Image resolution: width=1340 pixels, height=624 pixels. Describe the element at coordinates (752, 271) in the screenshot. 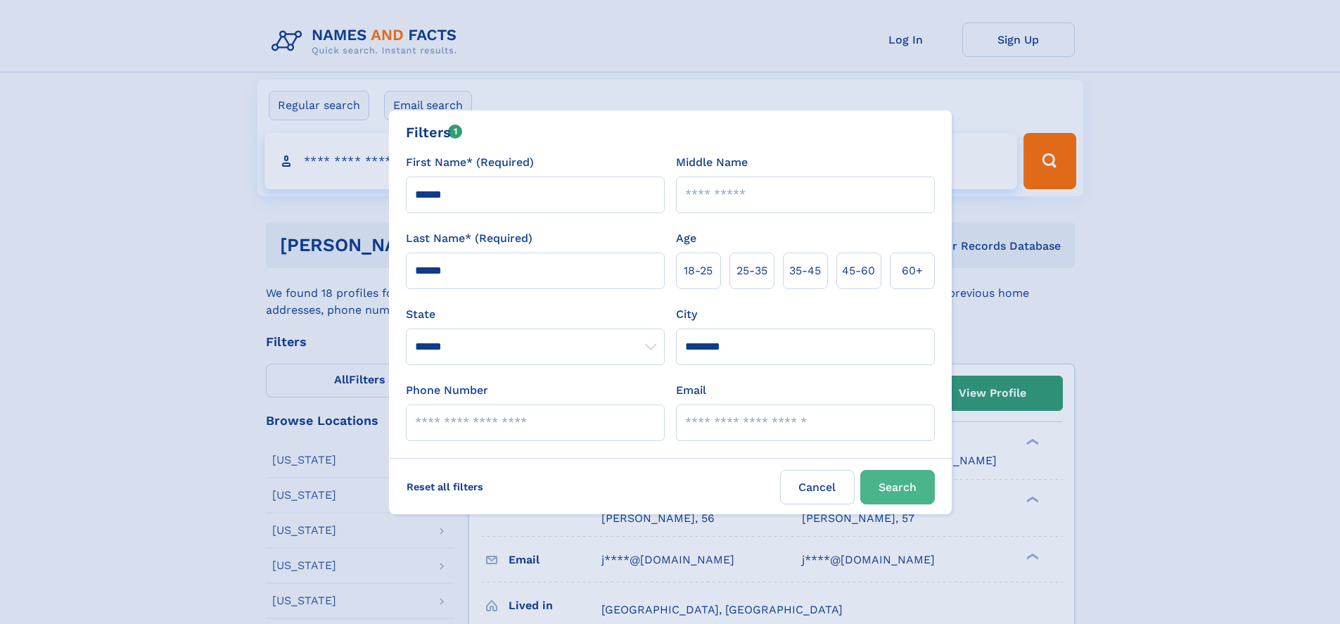

I see `span: 25‑35` at that location.